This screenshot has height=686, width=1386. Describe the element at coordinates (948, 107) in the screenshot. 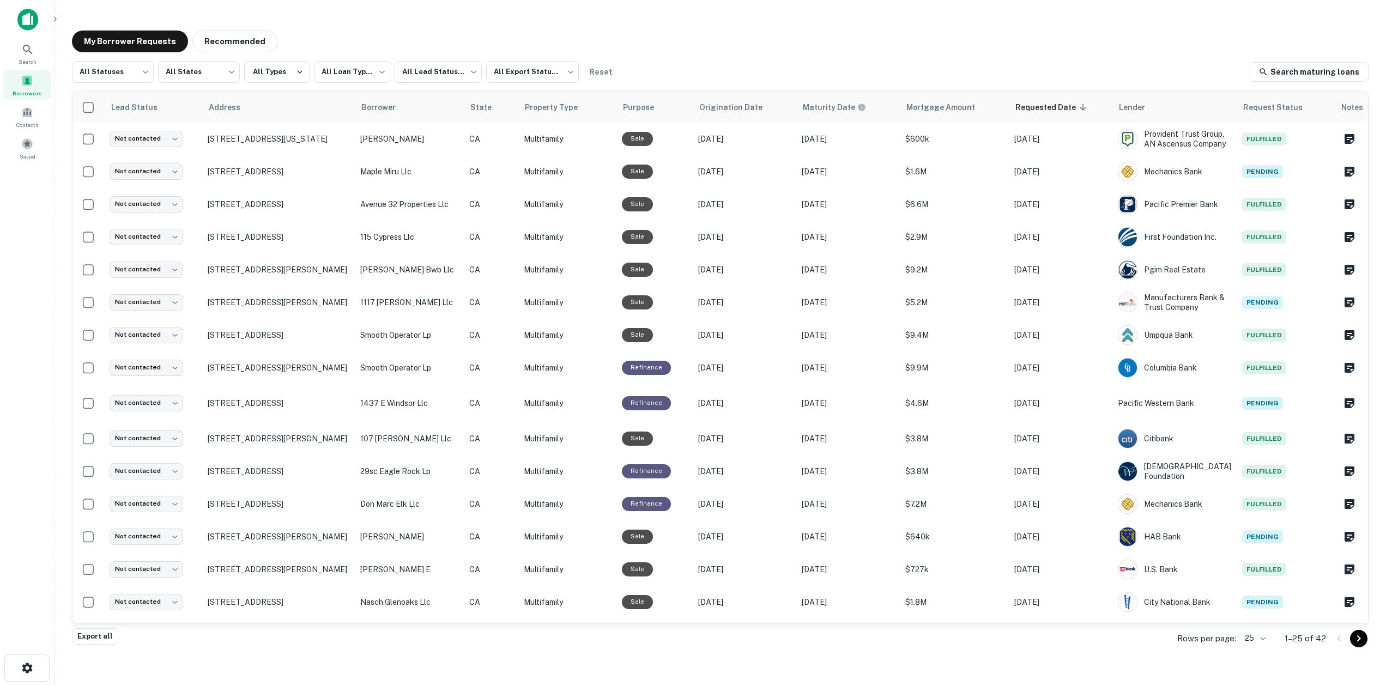

I see `span: Mortgage Amount` at that location.